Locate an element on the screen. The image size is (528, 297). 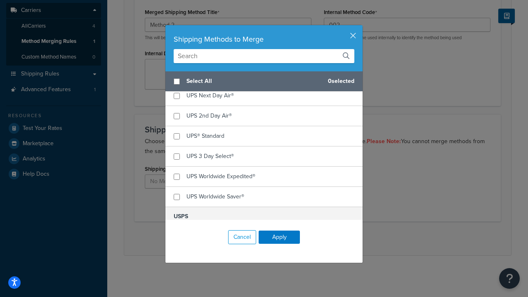
div: 0 selected is located at coordinates (264, 81).